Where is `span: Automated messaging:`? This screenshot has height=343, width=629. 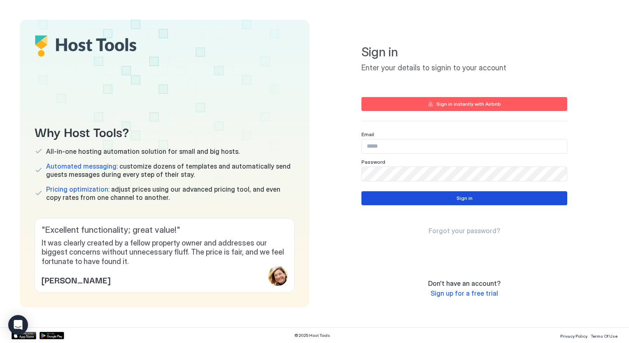 span: Automated messaging: is located at coordinates (82, 166).